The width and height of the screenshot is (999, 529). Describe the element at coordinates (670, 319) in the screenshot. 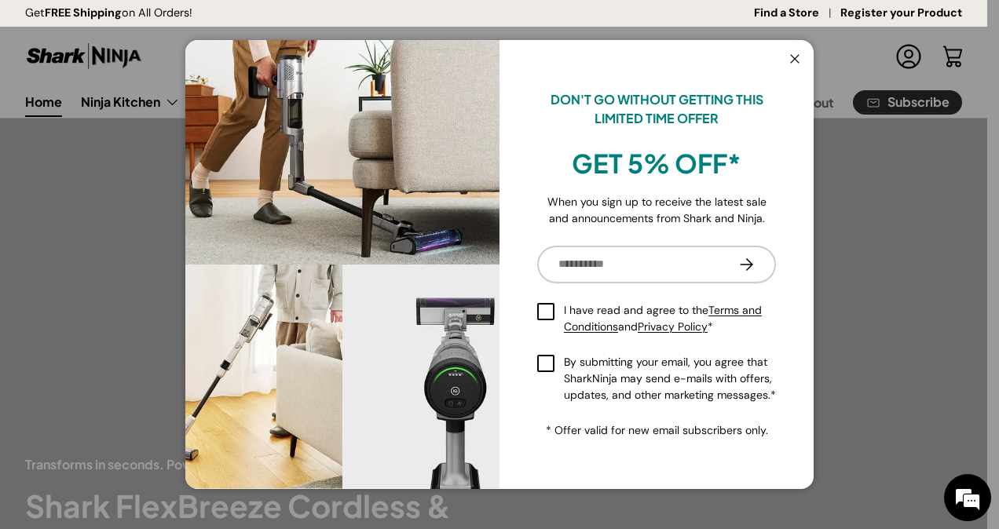

I see `span: I have read and agree to the and *` at that location.